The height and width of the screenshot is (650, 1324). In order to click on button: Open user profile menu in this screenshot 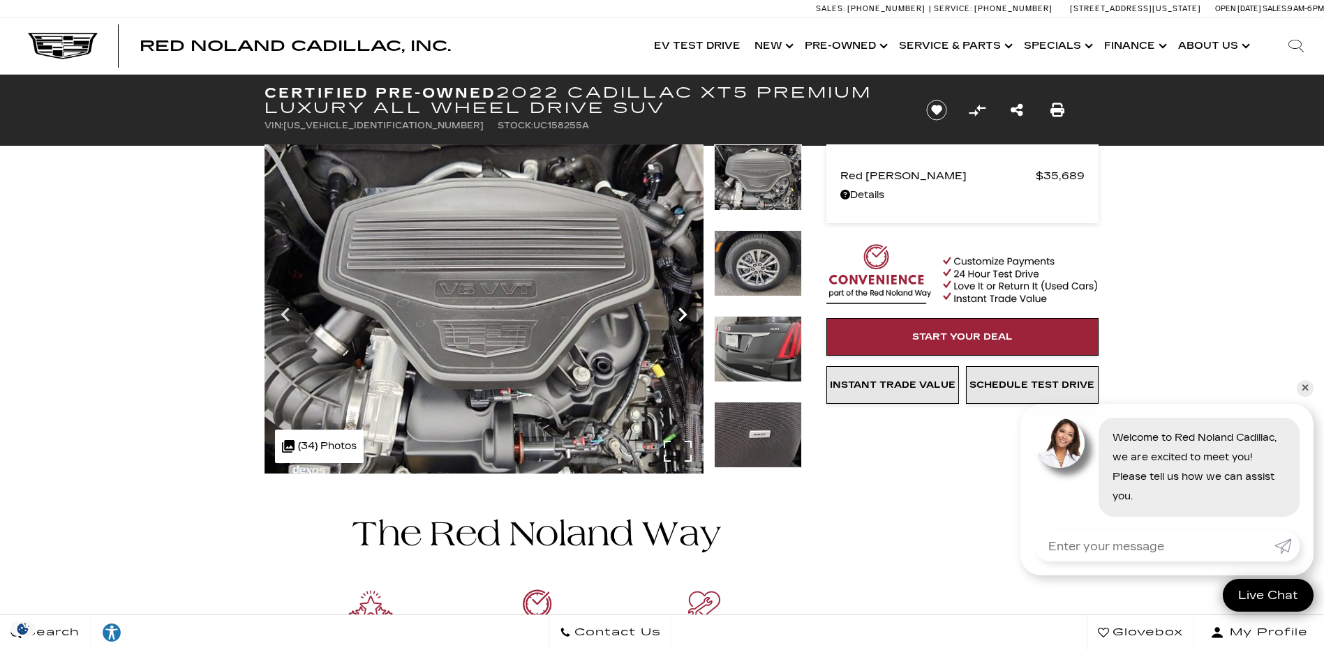, I will do `click(1259, 633)`.